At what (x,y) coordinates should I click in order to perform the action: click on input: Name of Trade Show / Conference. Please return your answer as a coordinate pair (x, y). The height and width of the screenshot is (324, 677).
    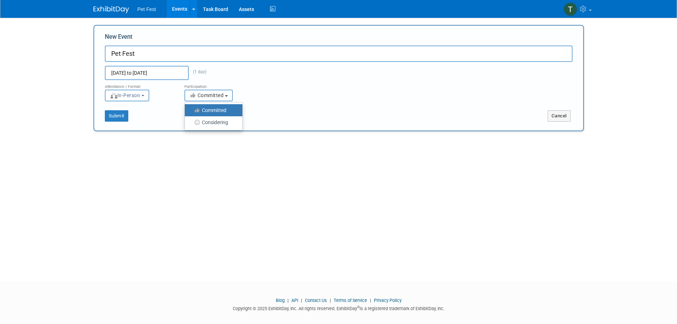
    Looking at the image, I should click on (339, 54).